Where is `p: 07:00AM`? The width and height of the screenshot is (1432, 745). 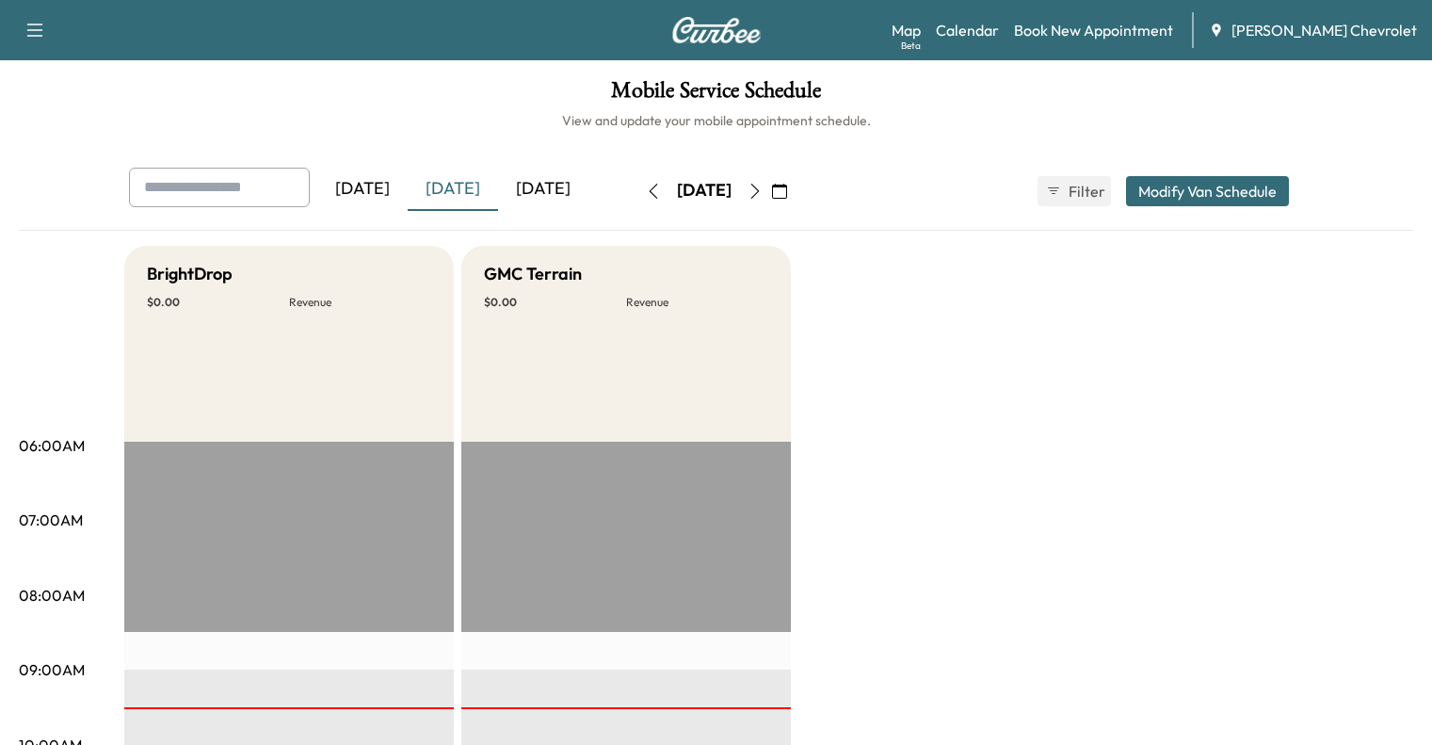
p: 07:00AM is located at coordinates (51, 520).